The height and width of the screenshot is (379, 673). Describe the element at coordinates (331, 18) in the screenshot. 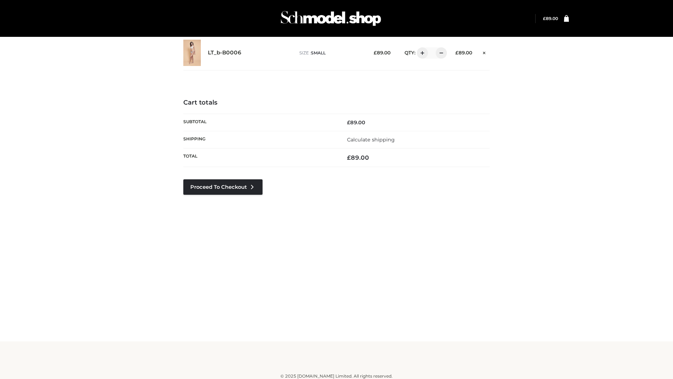

I see `img: Schmodel Admin 964` at that location.